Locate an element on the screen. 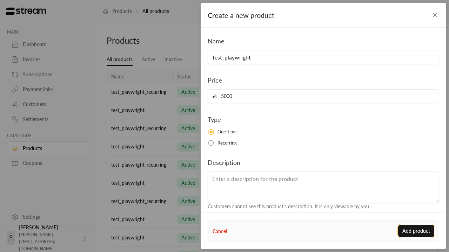  label: Price is located at coordinates (214, 80).